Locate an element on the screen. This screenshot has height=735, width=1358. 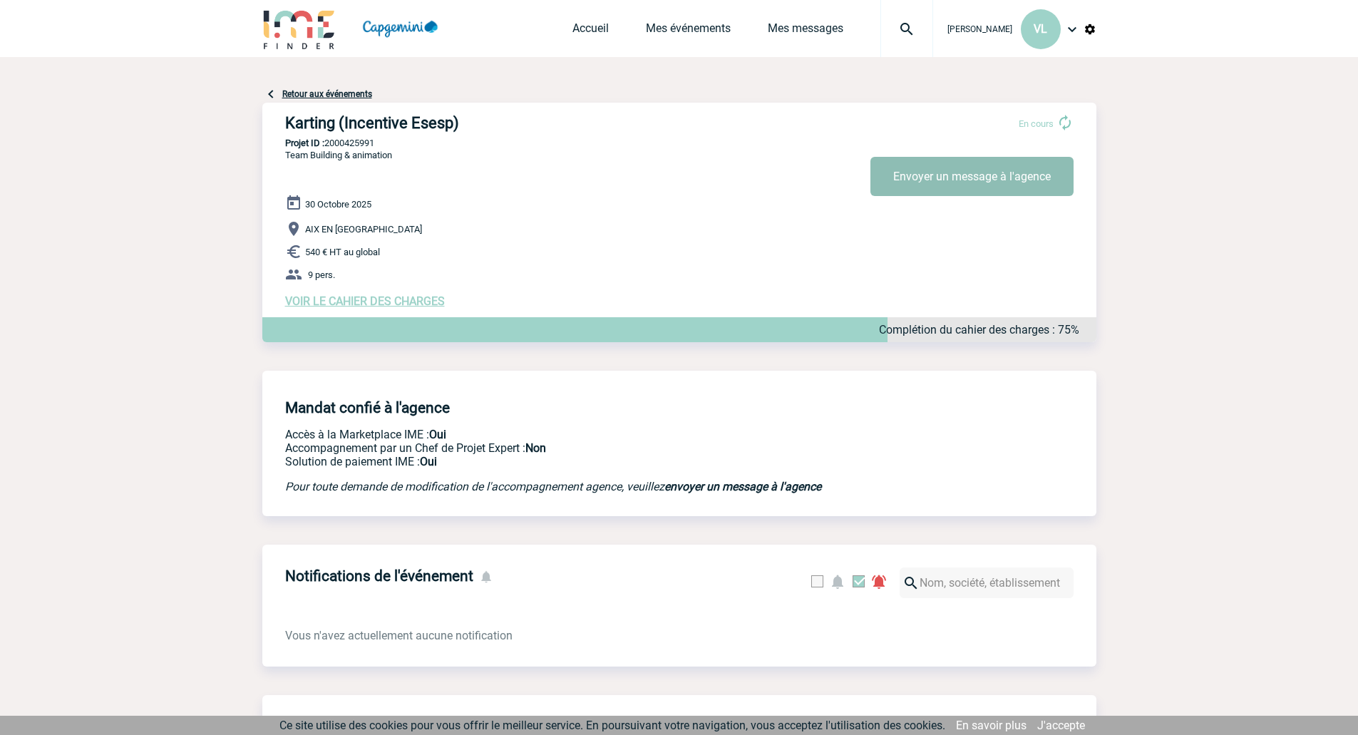
span: 30 Octobre 2025 is located at coordinates (338, 204).